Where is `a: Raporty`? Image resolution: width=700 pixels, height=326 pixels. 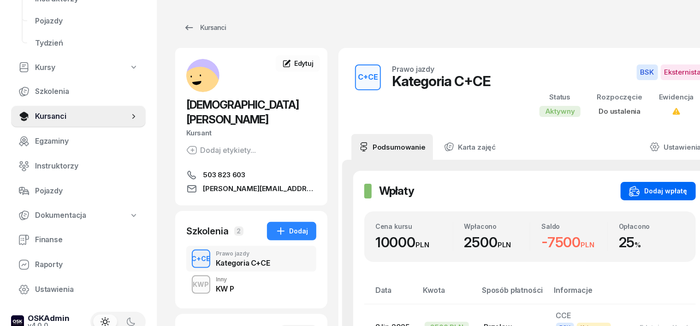 a: Raporty is located at coordinates (78, 265).